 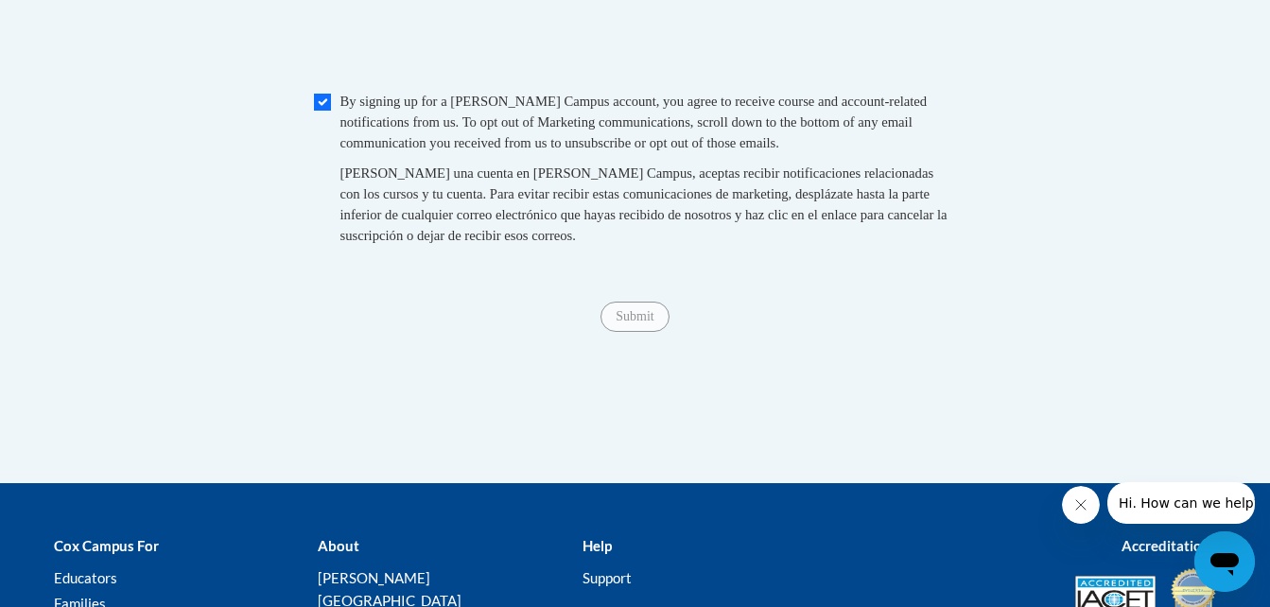 I want to click on input: Submit, so click(x=634, y=317).